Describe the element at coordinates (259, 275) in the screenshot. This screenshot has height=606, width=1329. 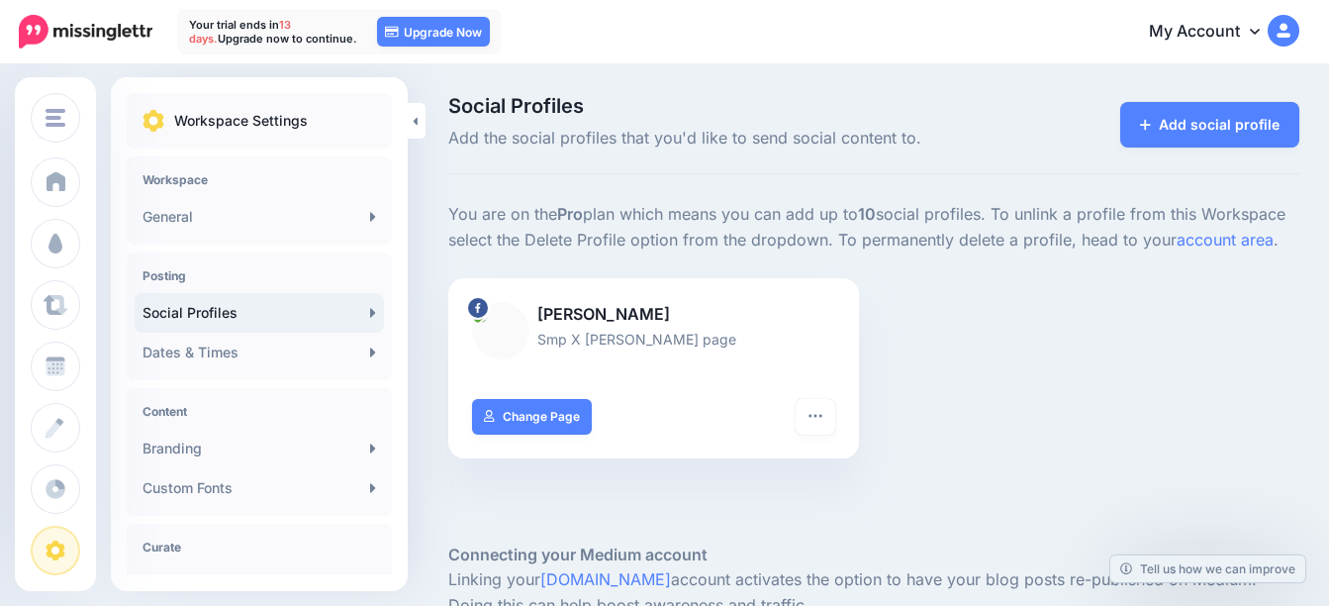
I see `h4: Posting` at that location.